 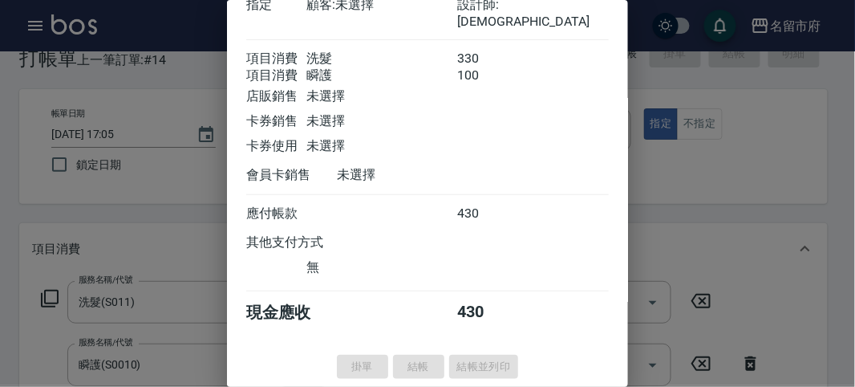 I want to click on div: 店販銷售, so click(x=276, y=96).